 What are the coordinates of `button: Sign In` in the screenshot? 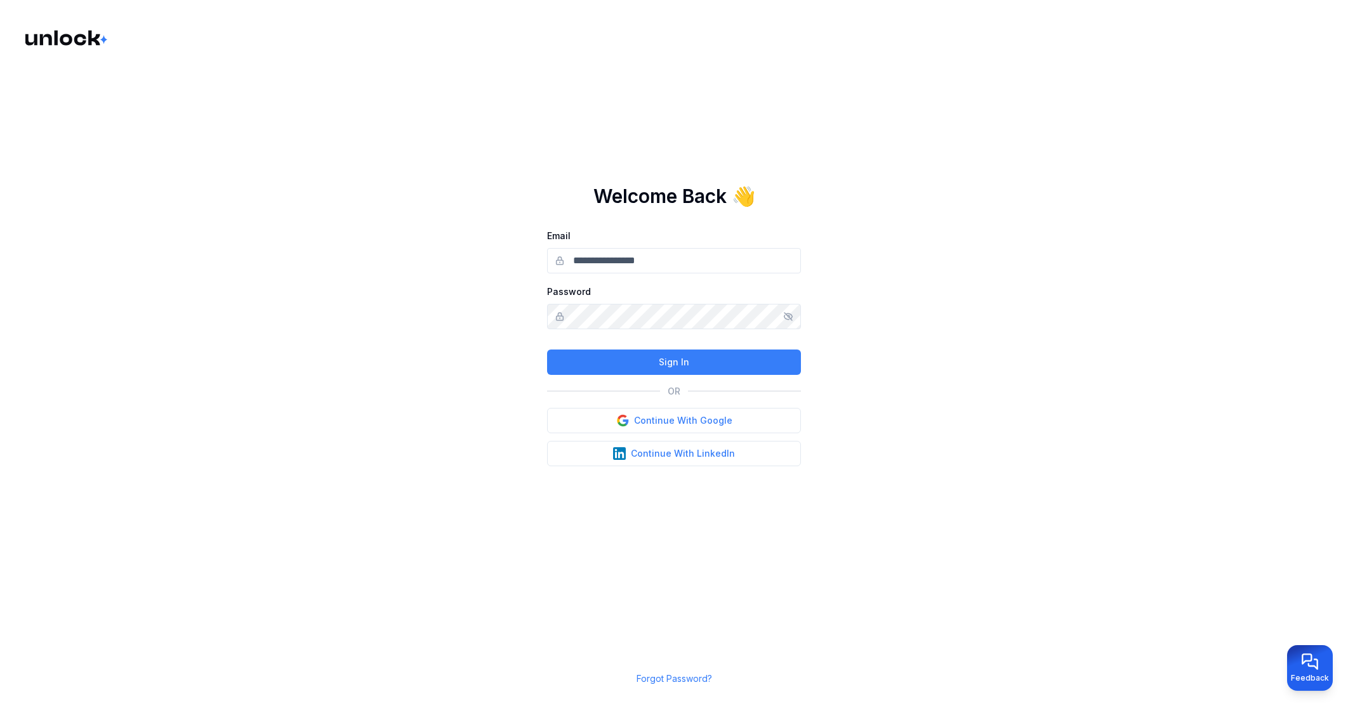 It's located at (674, 362).